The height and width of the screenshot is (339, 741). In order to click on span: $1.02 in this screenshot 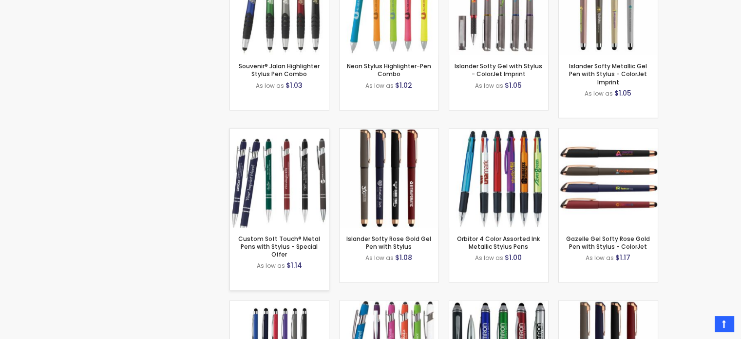, I will do `click(404, 85)`.